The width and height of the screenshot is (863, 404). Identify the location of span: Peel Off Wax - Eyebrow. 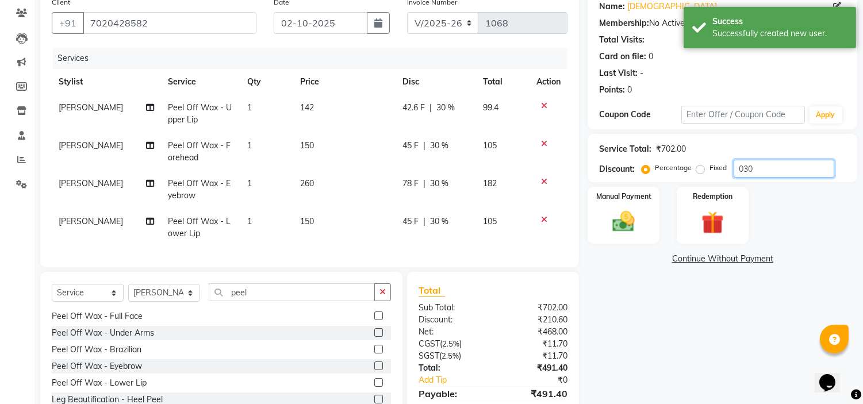
(199, 189).